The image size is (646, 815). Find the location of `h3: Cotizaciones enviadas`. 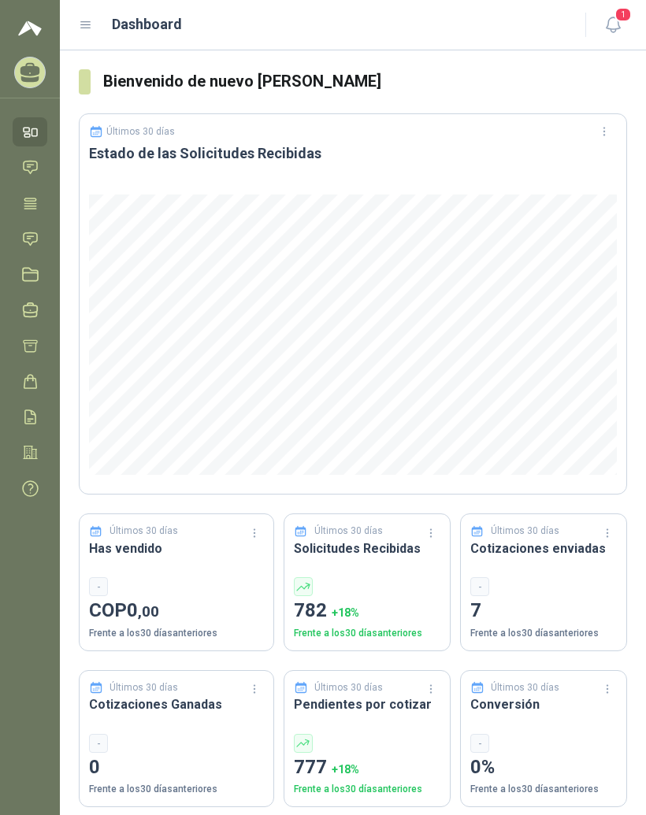

h3: Cotizaciones enviadas is located at coordinates (543, 548).